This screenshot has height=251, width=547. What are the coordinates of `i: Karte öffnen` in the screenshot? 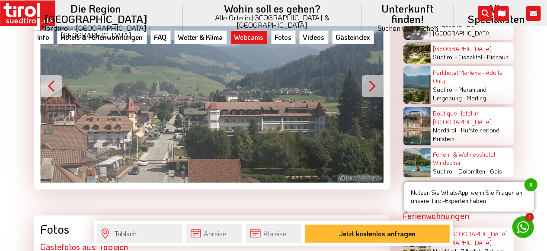 It's located at (501, 13).